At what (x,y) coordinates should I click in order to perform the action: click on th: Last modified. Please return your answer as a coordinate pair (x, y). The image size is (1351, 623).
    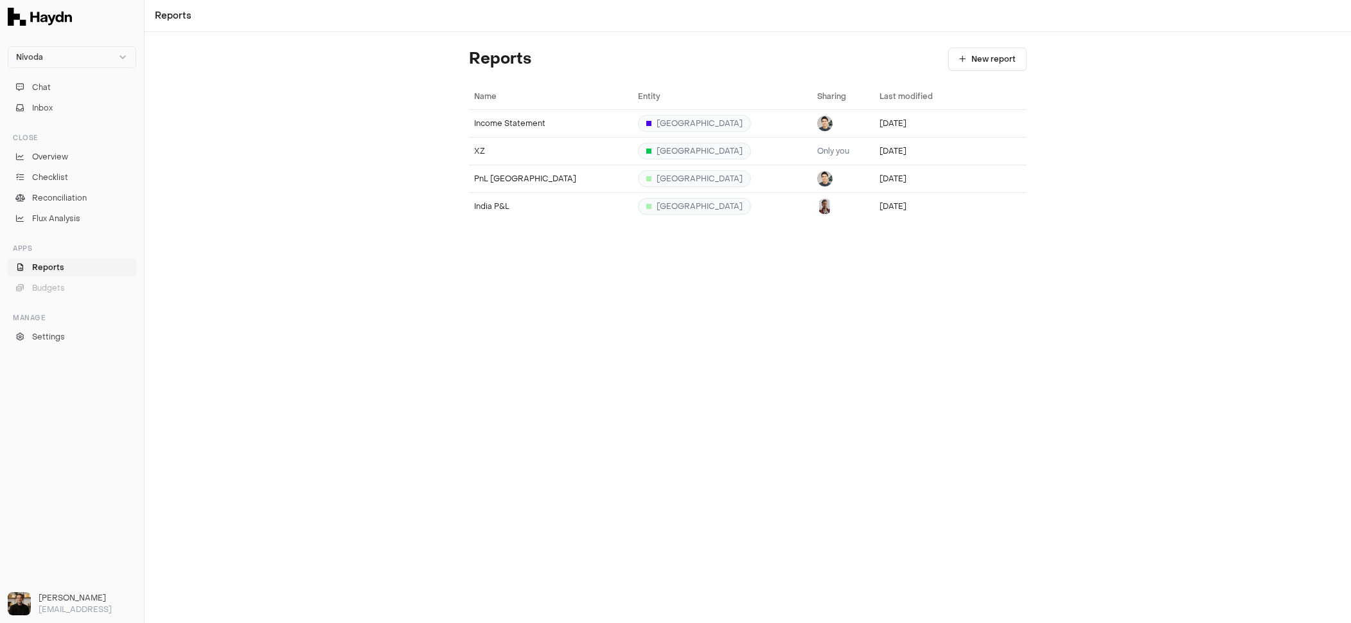
    Looking at the image, I should click on (921, 96).